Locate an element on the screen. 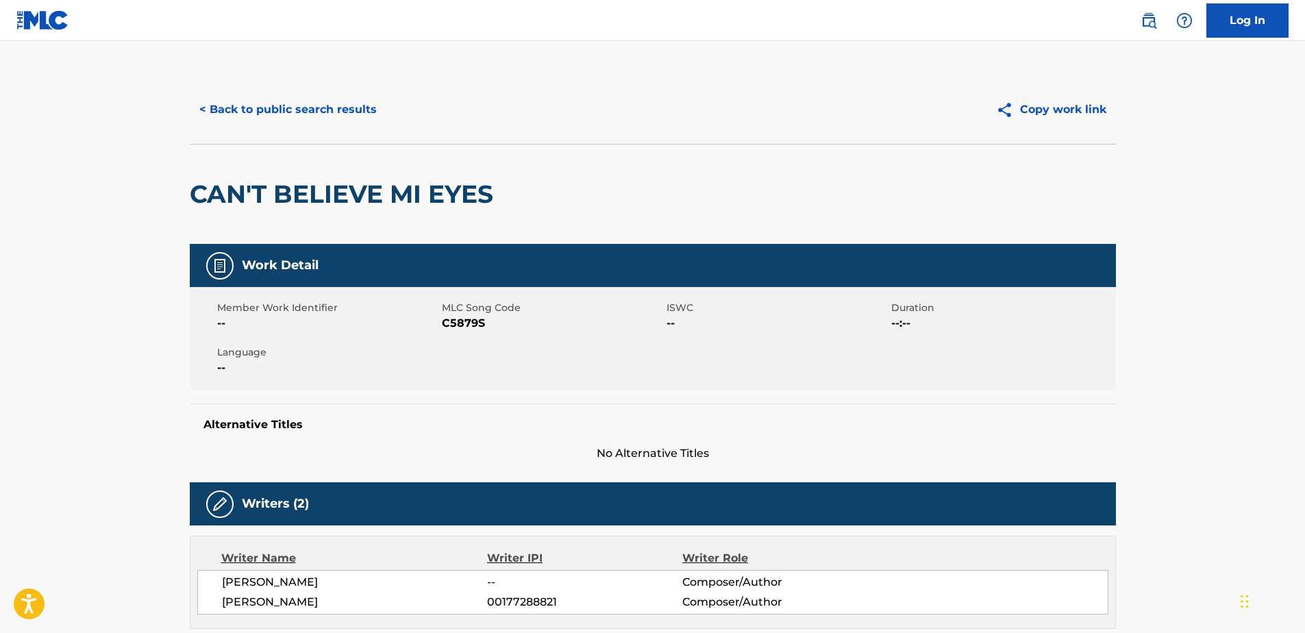  h5: Work Detail is located at coordinates (280, 265).